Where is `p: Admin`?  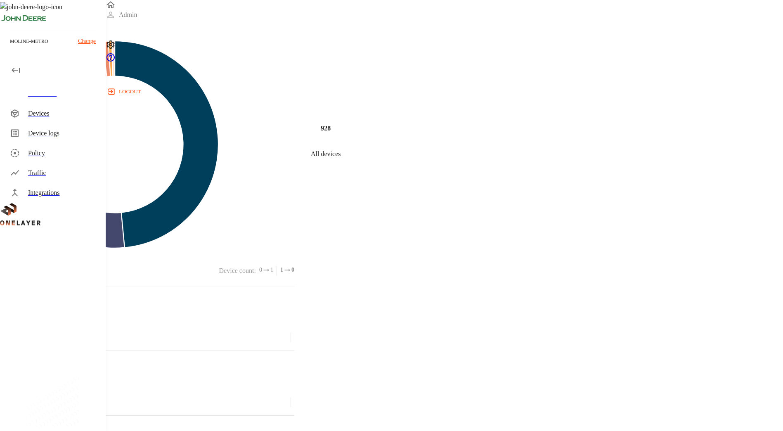
p: Admin is located at coordinates (128, 15).